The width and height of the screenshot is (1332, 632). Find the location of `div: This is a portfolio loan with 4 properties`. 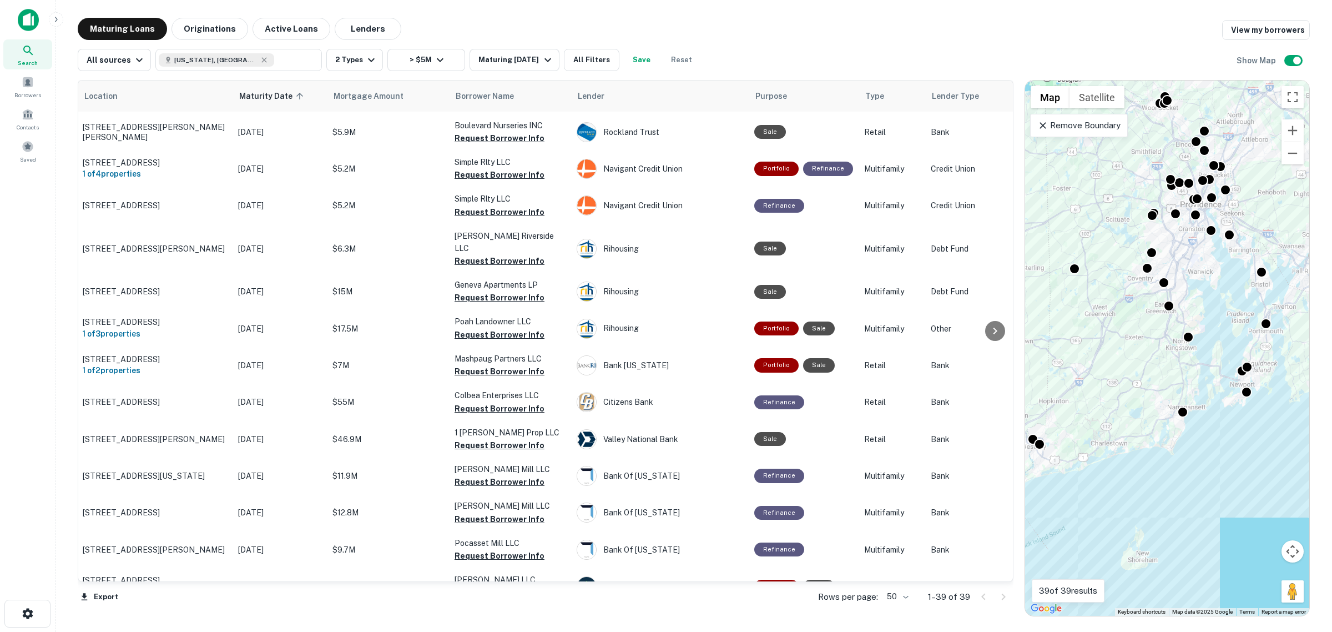

div: This is a portfolio loan with 4 properties is located at coordinates (777, 168).